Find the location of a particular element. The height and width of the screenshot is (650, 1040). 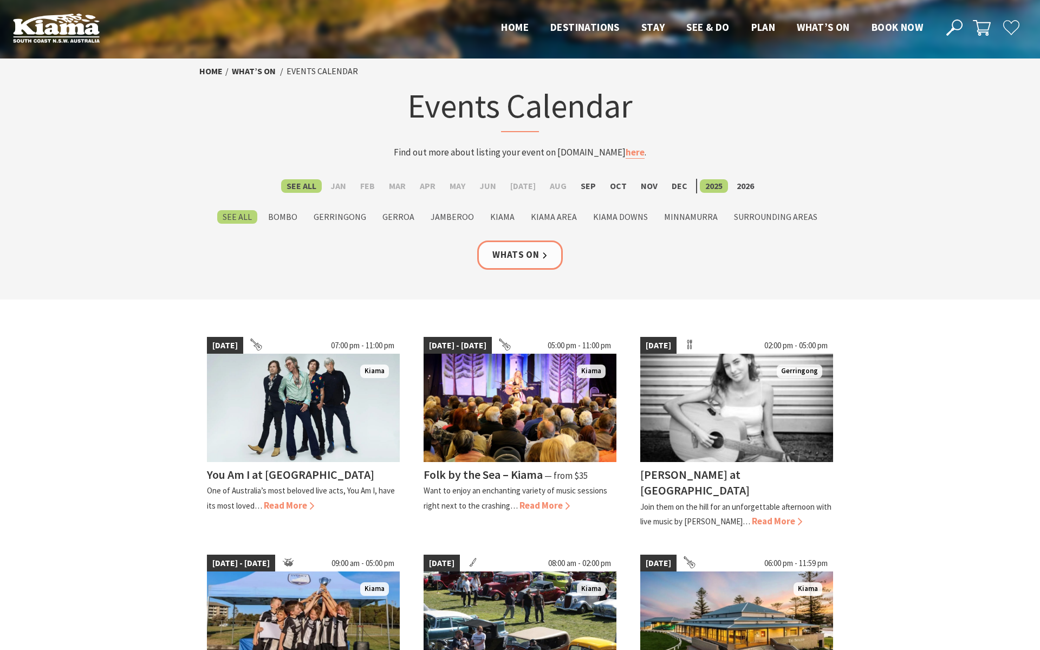

span: 09:00 am - 05:00 pm is located at coordinates (363, 563).